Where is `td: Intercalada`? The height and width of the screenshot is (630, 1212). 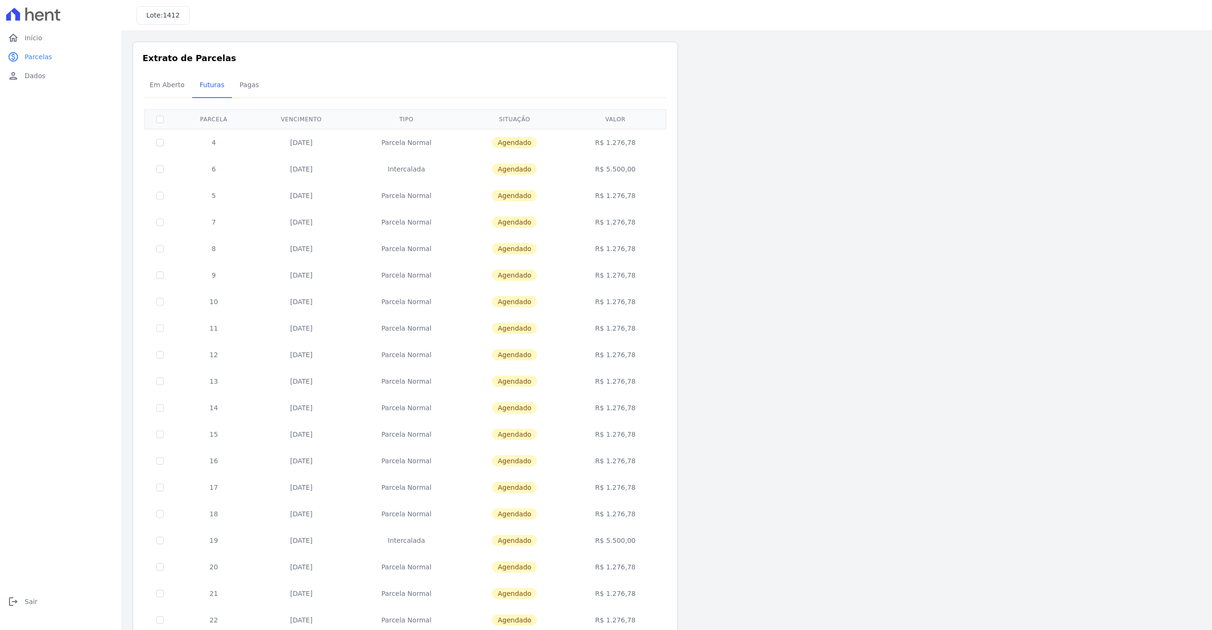
td: Intercalada is located at coordinates (406, 169).